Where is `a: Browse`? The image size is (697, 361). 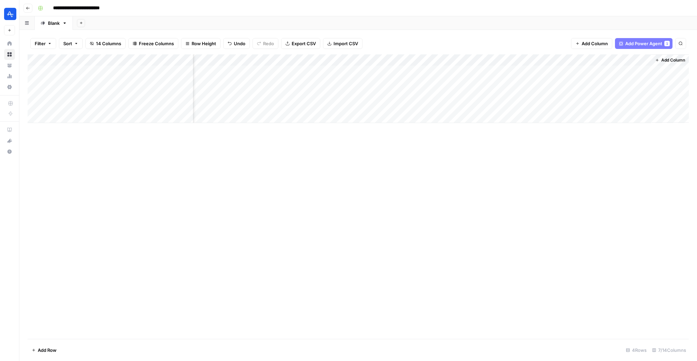 a: Browse is located at coordinates (10, 54).